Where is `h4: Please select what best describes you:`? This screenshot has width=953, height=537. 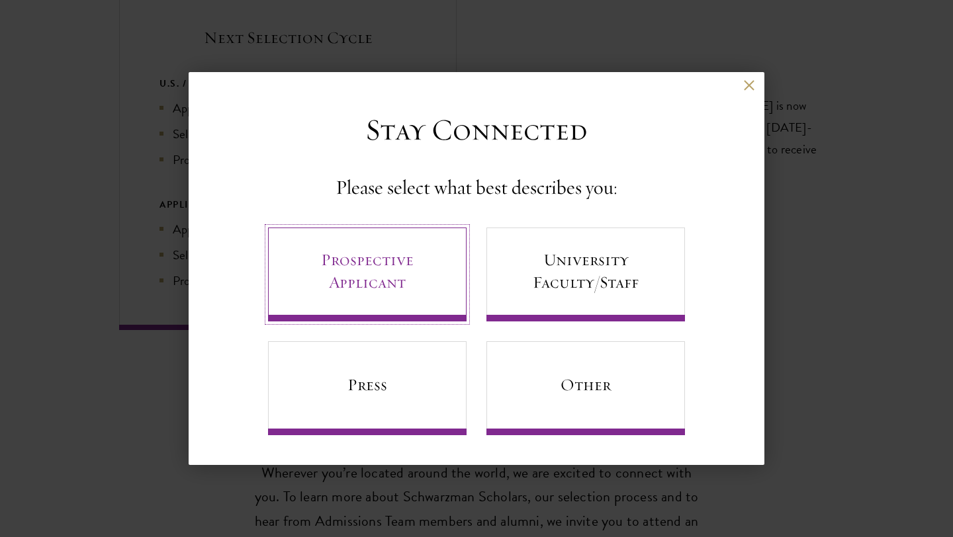
h4: Please select what best describes you: is located at coordinates (476, 188).